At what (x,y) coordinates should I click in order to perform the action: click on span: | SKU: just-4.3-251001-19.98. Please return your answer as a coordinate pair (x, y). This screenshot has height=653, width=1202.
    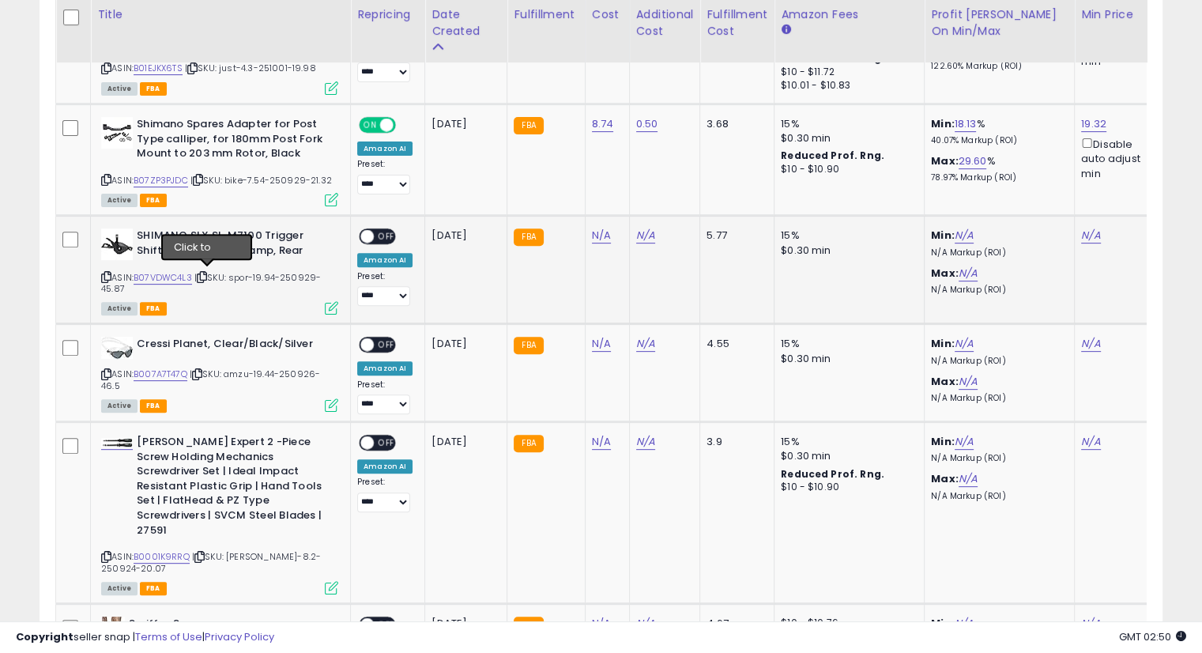
    Looking at the image, I should click on (250, 68).